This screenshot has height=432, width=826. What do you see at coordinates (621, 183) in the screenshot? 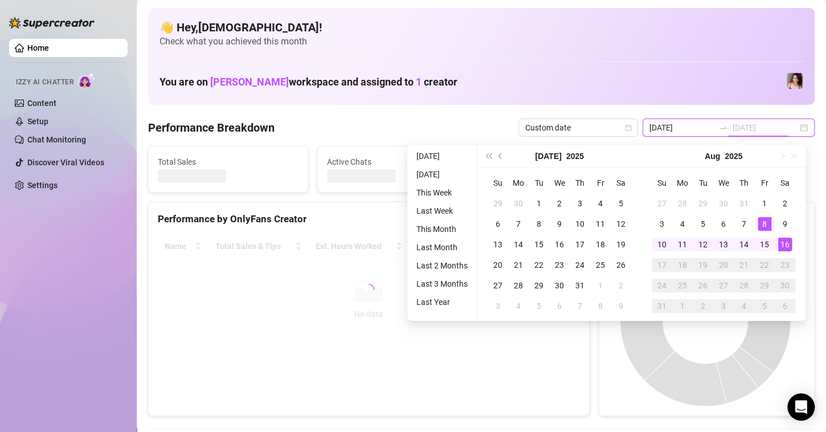
I see `th: Sa` at bounding box center [621, 183].